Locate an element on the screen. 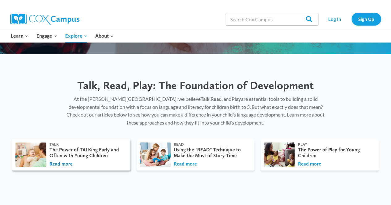  a: Play The Power of Play for Young Children Read more is located at coordinates (319, 155).